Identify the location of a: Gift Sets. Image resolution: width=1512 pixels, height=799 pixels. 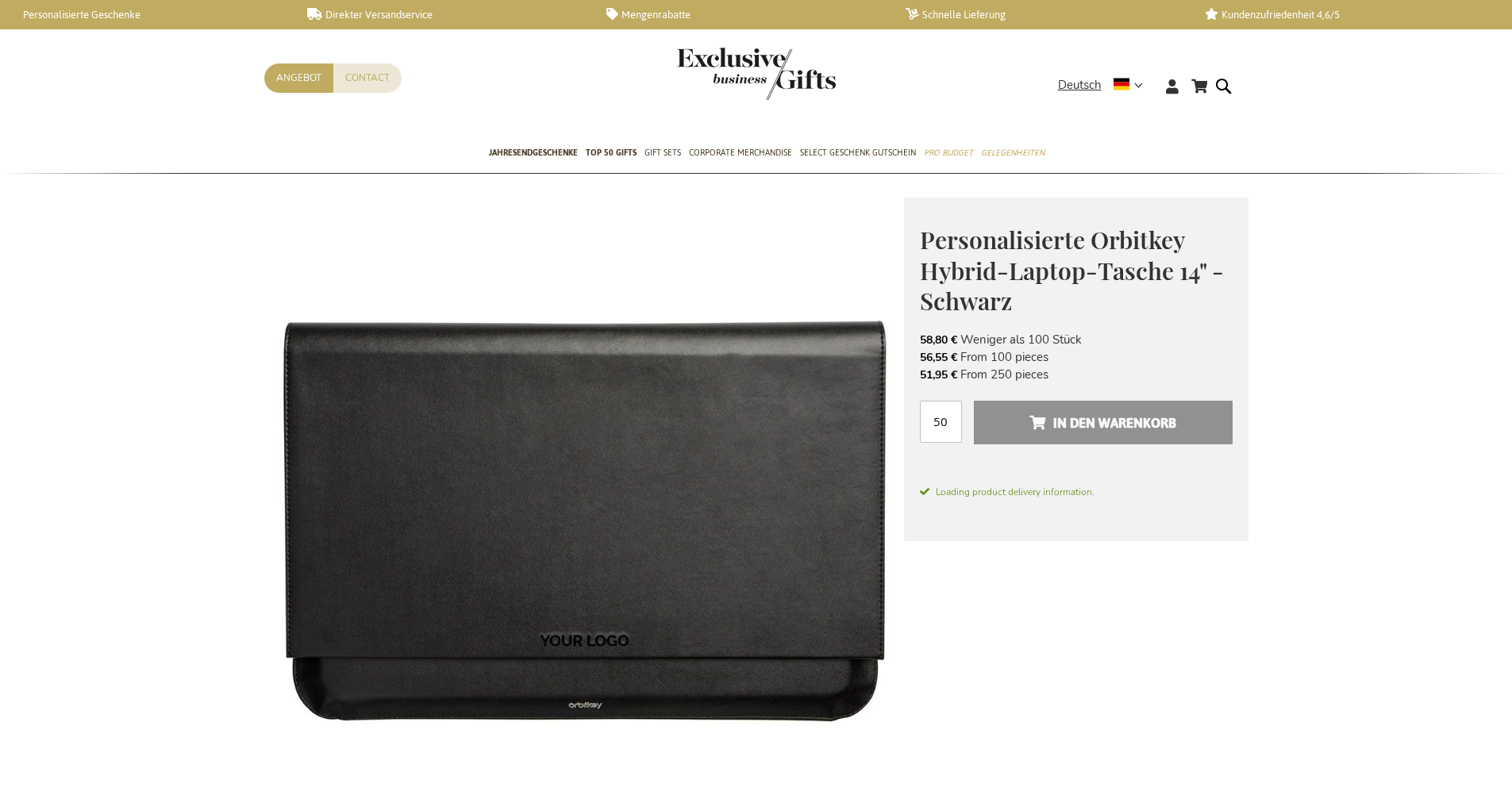
(663, 154).